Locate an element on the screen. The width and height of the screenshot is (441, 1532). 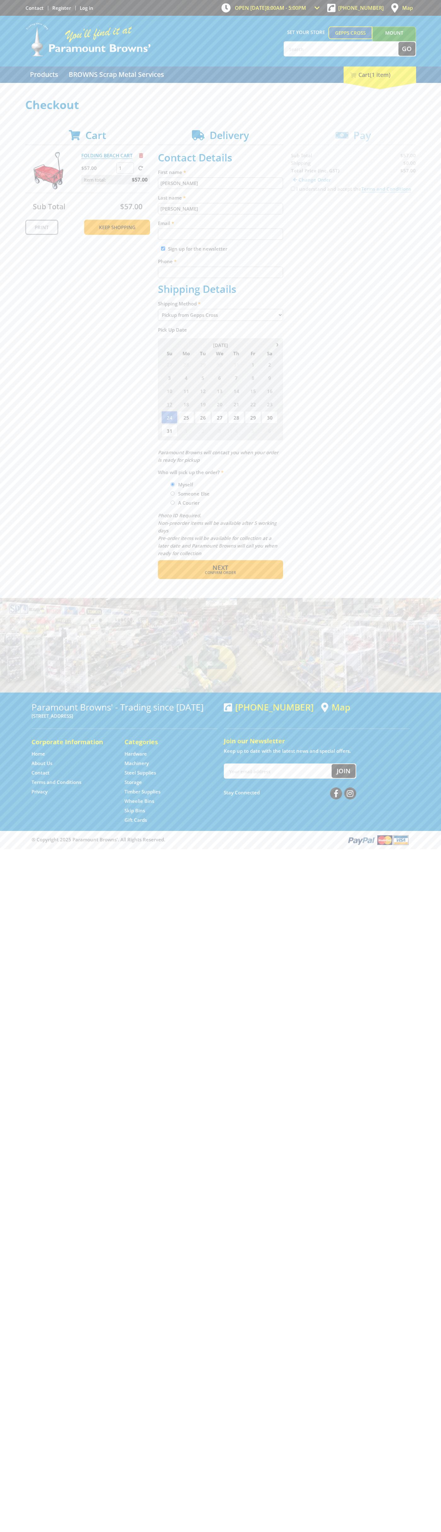
label: Email is located at coordinates (220, 223).